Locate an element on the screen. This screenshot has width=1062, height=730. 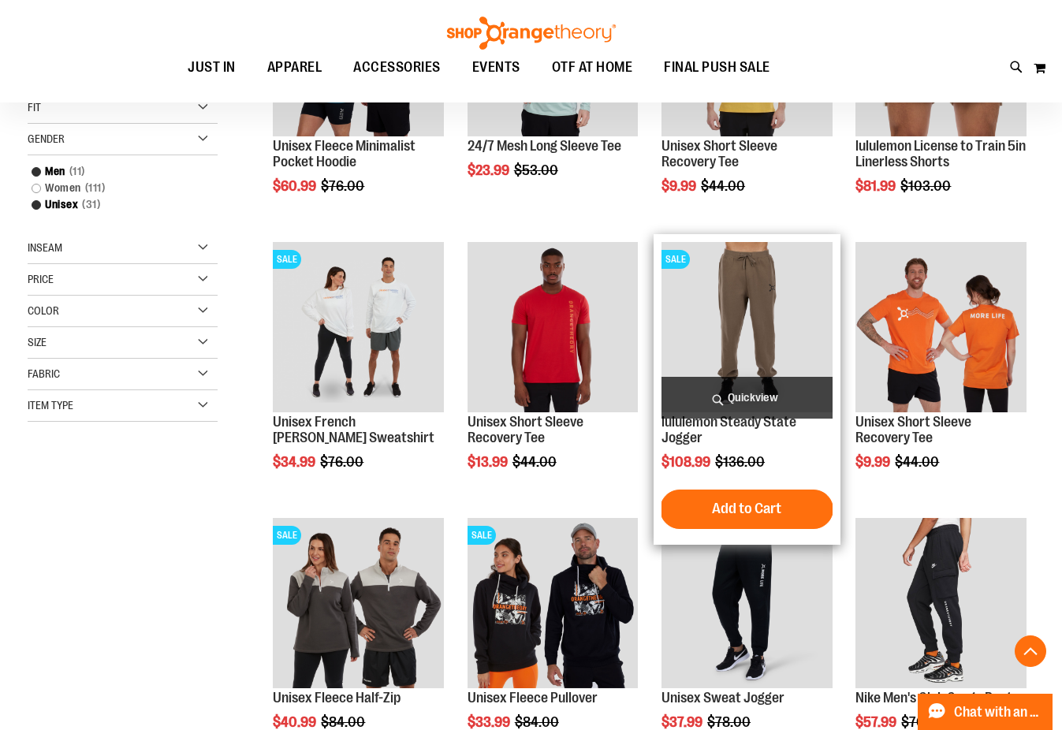
span: Price is located at coordinates (40, 279).